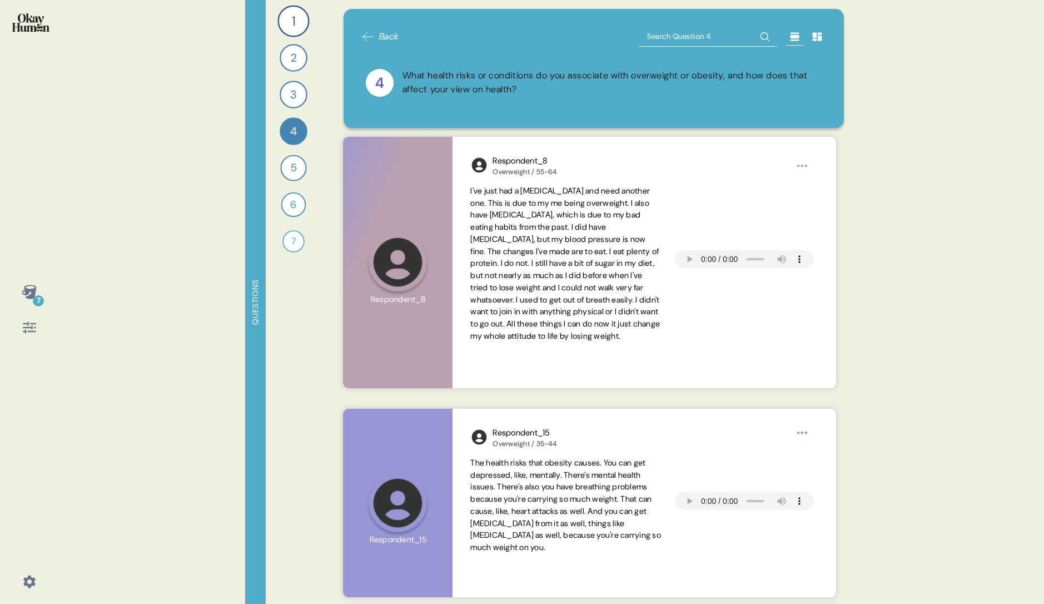 This screenshot has height=604, width=1044. What do you see at coordinates (524, 444) in the screenshot?
I see `div: Overweight / 35-44` at bounding box center [524, 444].